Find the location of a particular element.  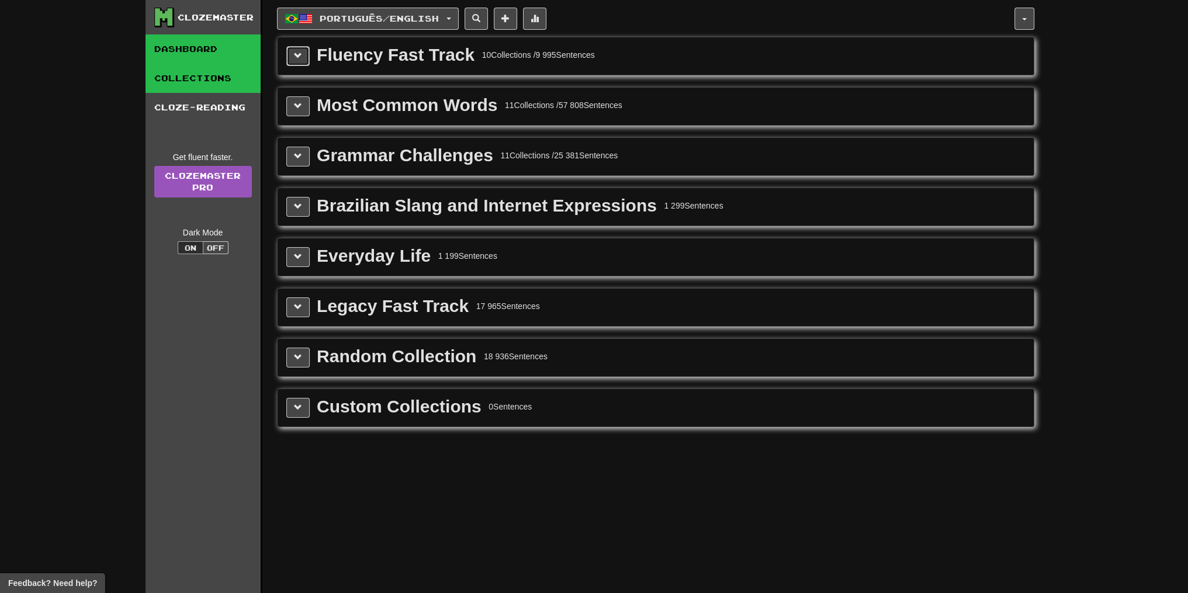

div: 0 Sentences is located at coordinates (510, 407).